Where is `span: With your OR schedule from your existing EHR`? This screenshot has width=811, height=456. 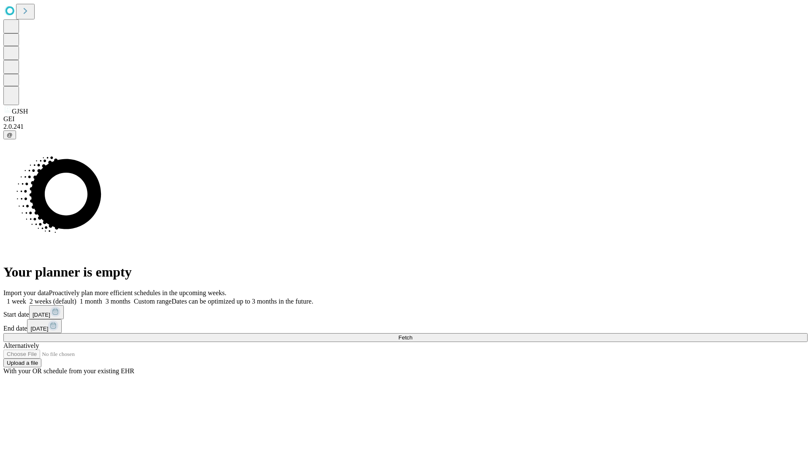
span: With your OR schedule from your existing EHR is located at coordinates (69, 371).